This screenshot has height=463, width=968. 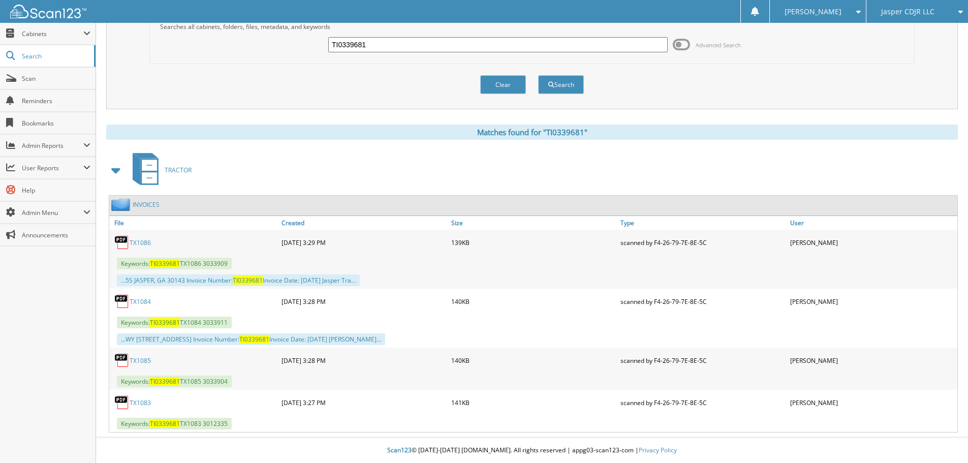 I want to click on span: Advanced Search, so click(x=718, y=45).